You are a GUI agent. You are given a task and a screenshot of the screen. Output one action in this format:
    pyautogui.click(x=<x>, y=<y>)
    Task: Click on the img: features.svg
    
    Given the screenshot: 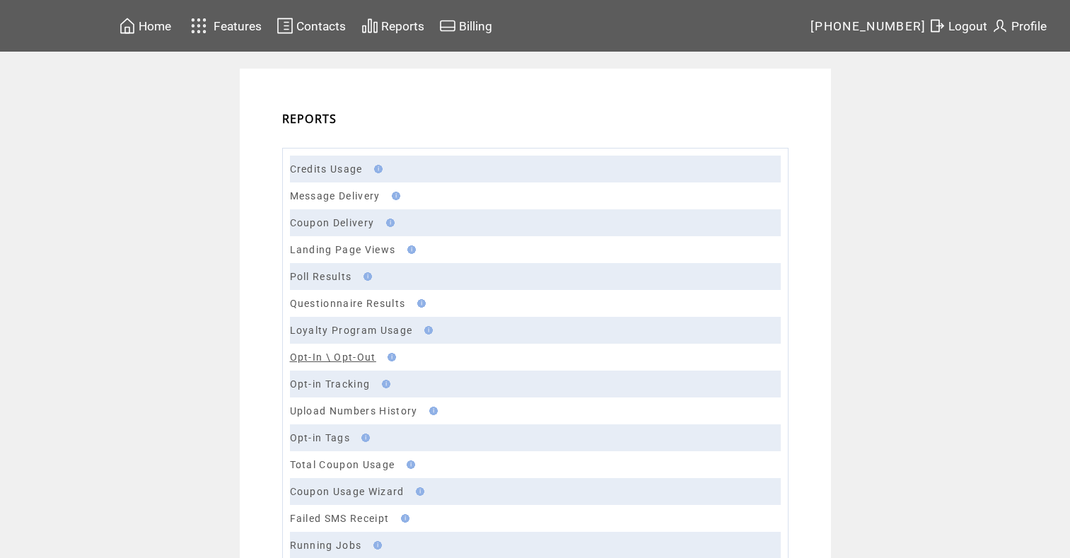 What is the action you would take?
    pyautogui.click(x=199, y=25)
    